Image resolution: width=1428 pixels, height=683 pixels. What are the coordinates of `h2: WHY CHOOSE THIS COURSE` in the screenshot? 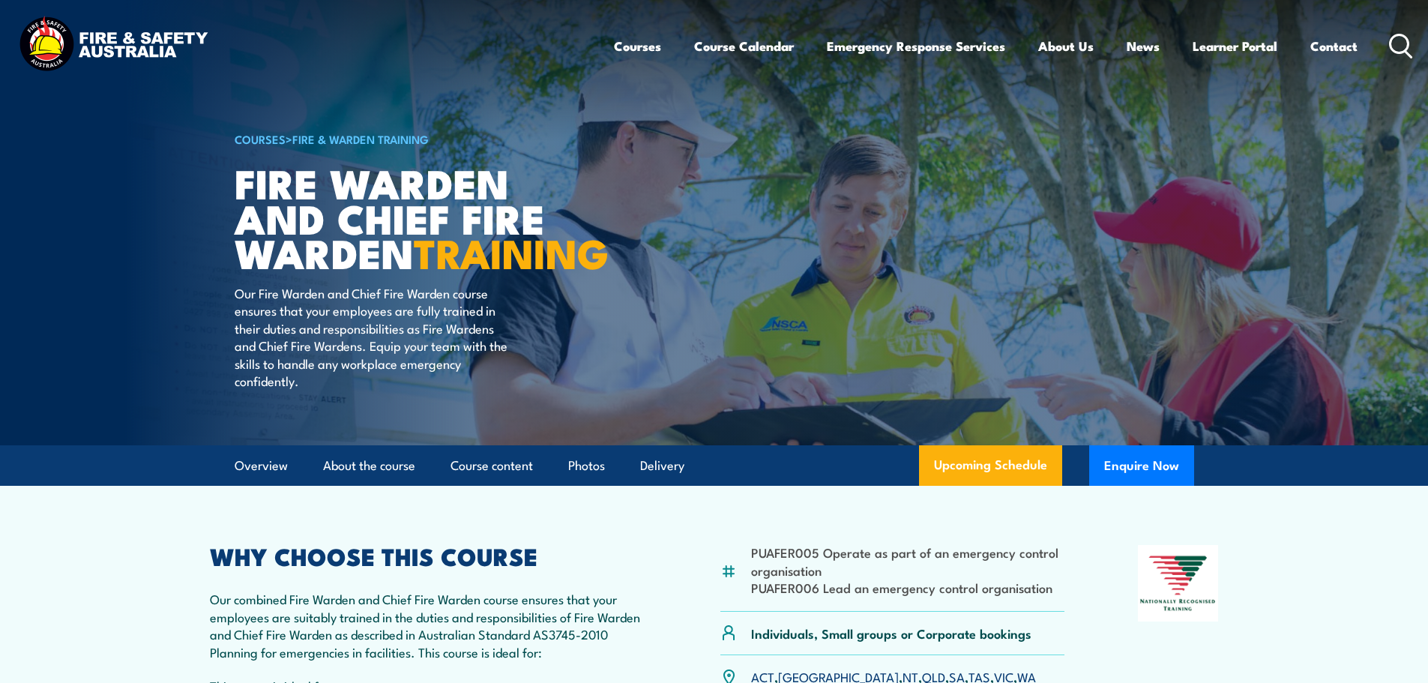 It's located at (429, 556).